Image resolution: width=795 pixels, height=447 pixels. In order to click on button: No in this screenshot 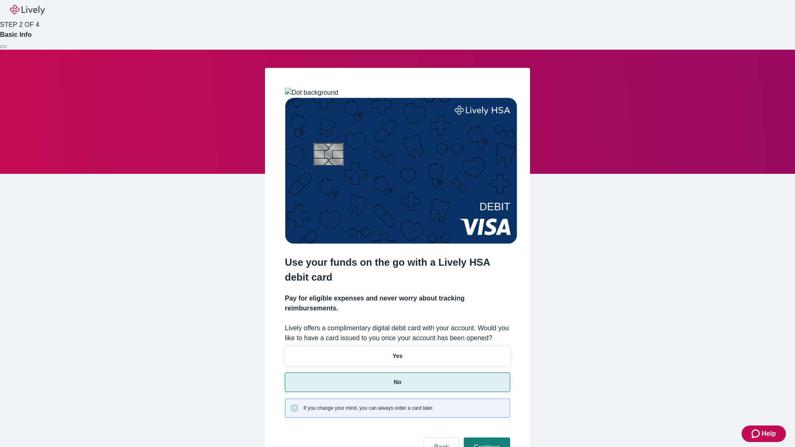, I will do `click(398, 382)`.